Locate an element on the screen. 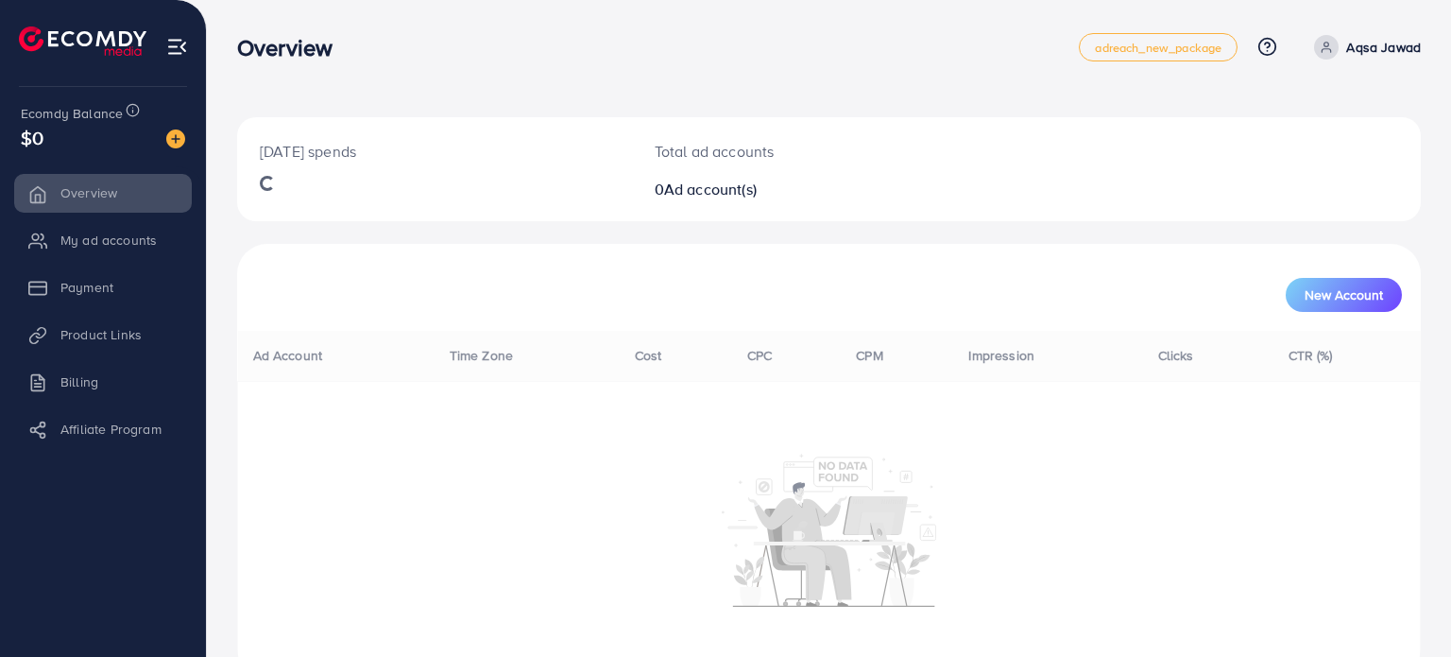  span: New Account is located at coordinates (1344, 295).